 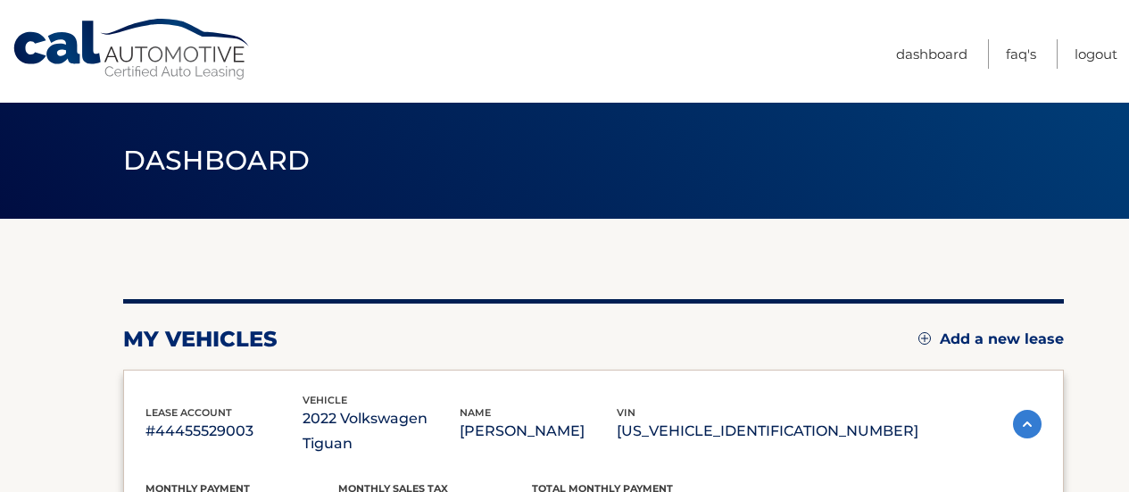 I want to click on a: Dashboard, so click(x=932, y=54).